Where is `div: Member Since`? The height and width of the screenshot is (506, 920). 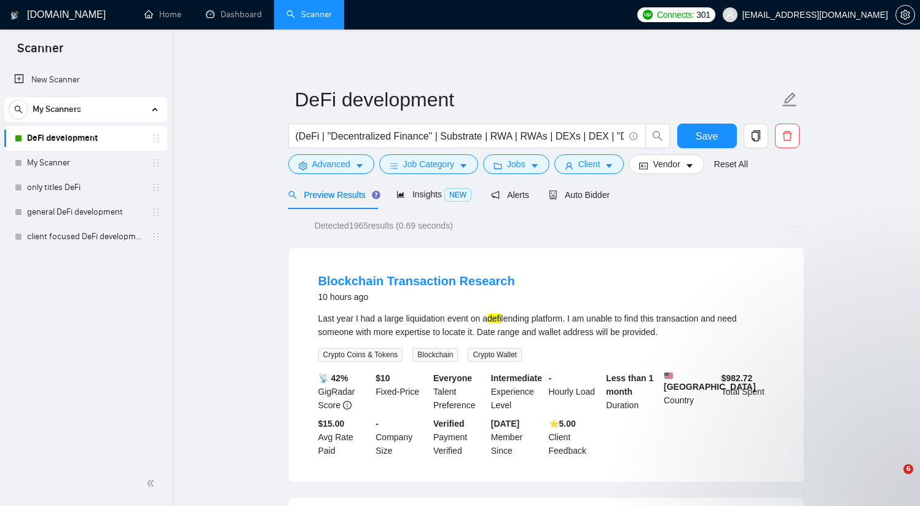 div: Member Since is located at coordinates (518, 437).